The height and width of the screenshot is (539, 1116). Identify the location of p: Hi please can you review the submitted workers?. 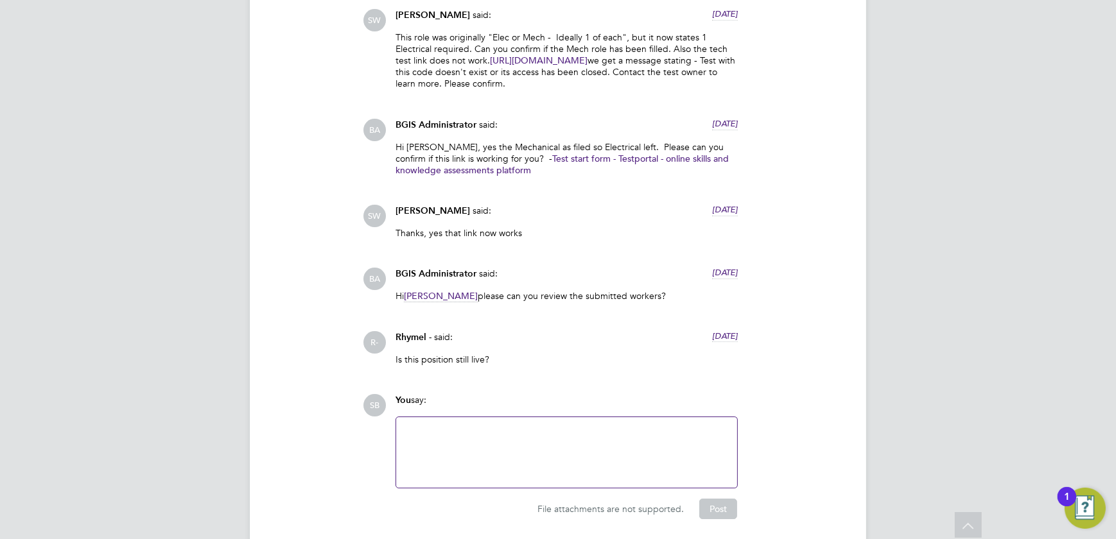
(566, 296).